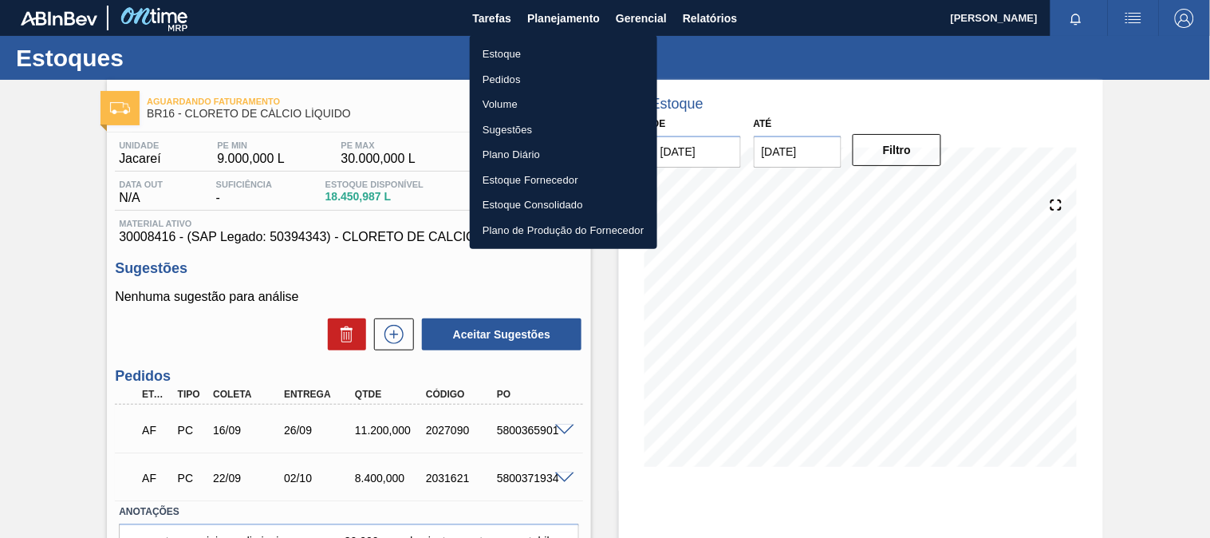 This screenshot has height=538, width=1210. I want to click on li: Volume, so click(563, 105).